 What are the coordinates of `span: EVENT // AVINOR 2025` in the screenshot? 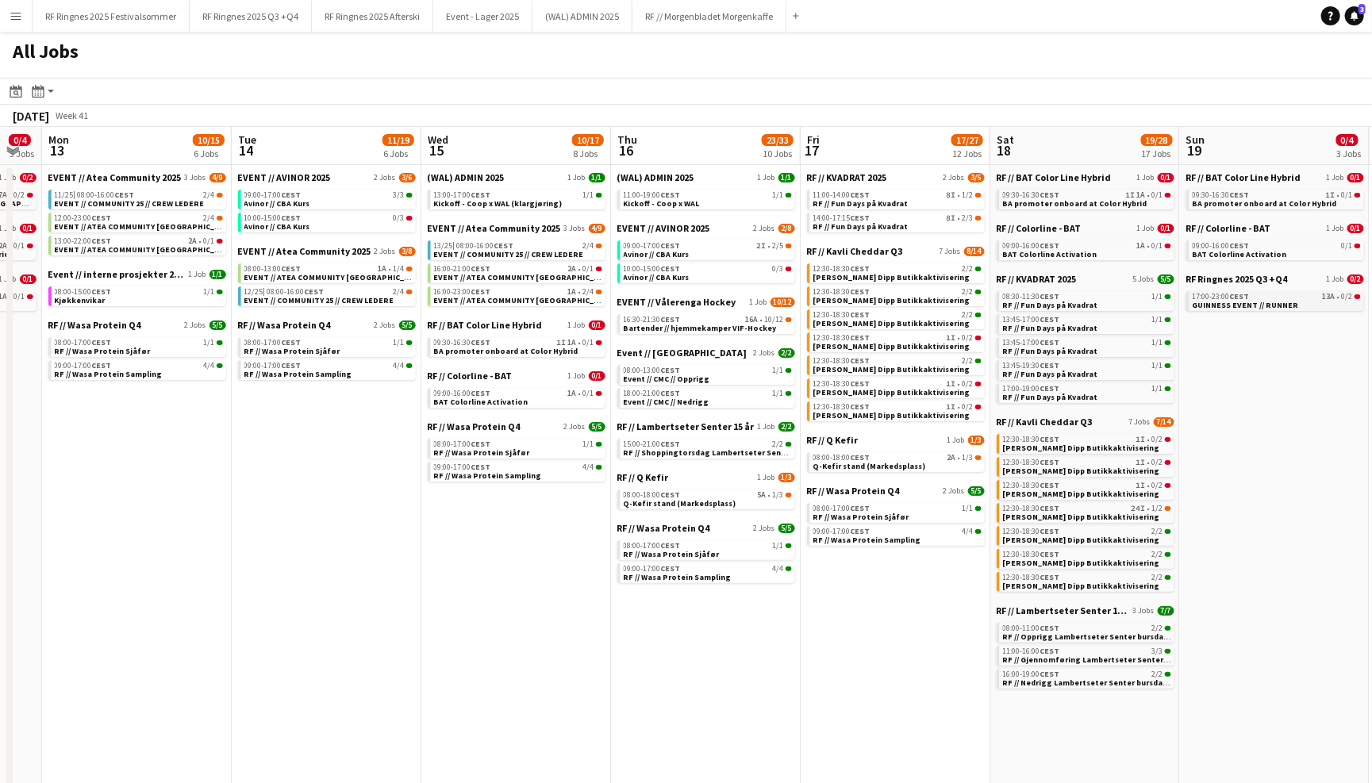 It's located at (284, 177).